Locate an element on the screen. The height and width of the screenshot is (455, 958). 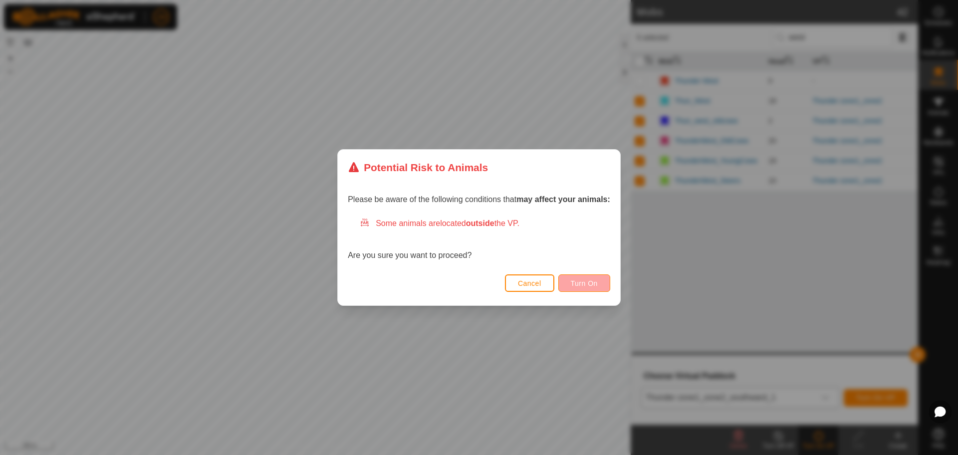
button: Cancel is located at coordinates (529, 283).